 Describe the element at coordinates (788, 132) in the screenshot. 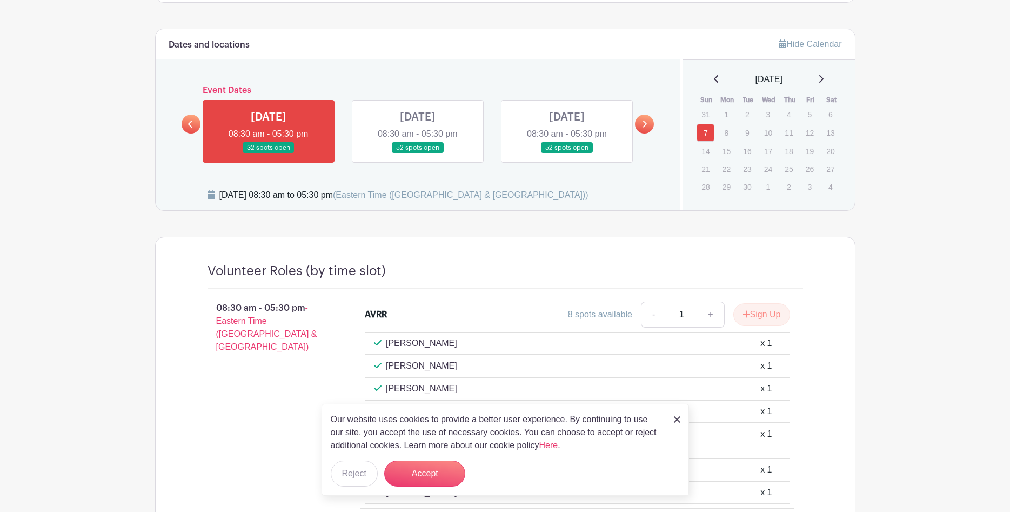

I see `p: 11` at that location.